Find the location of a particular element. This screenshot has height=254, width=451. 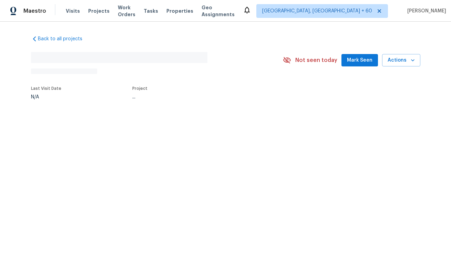

span: Tasks is located at coordinates (151, 11).